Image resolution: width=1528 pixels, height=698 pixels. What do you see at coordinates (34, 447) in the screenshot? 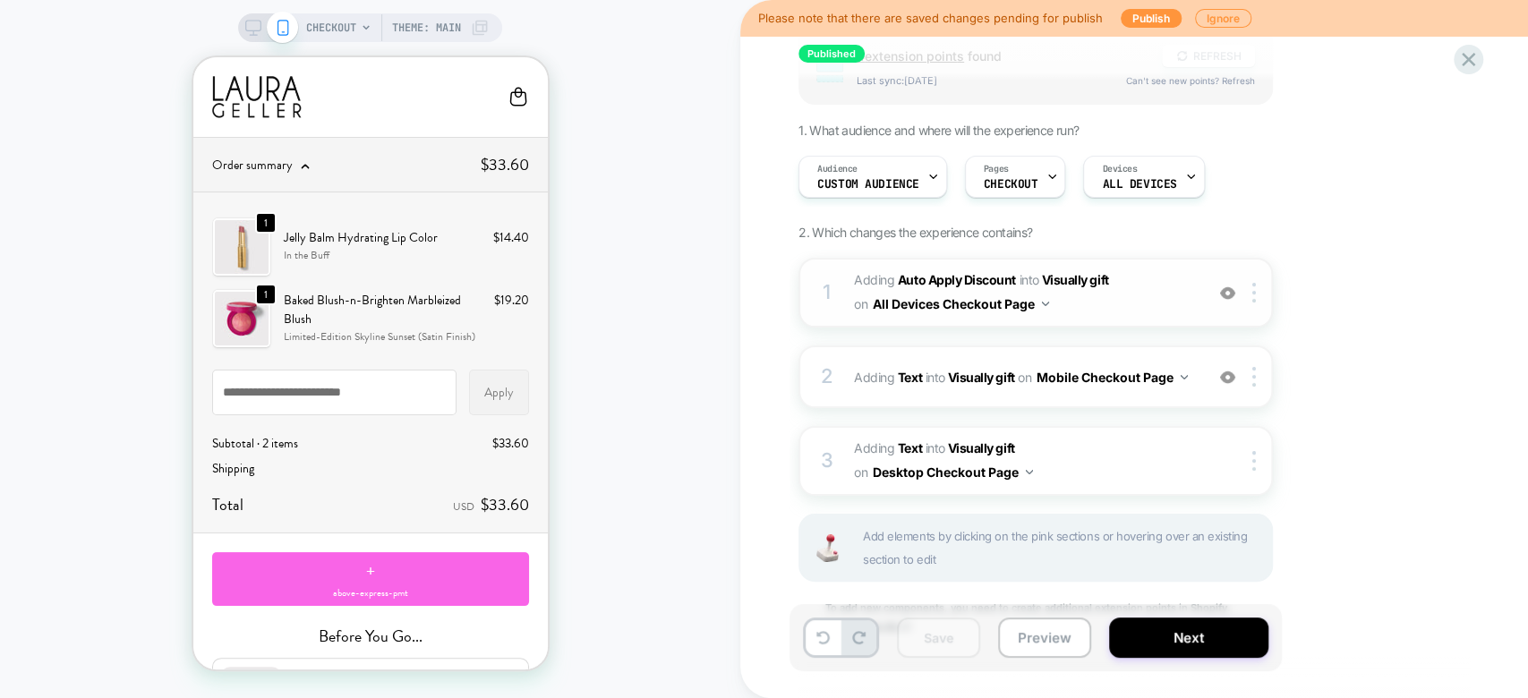
I see `strong: Total` at bounding box center [34, 447].